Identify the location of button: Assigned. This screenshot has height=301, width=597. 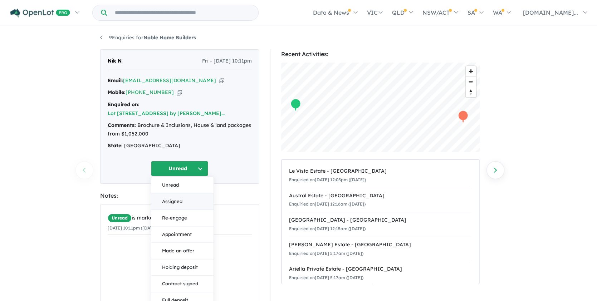
(182, 202).